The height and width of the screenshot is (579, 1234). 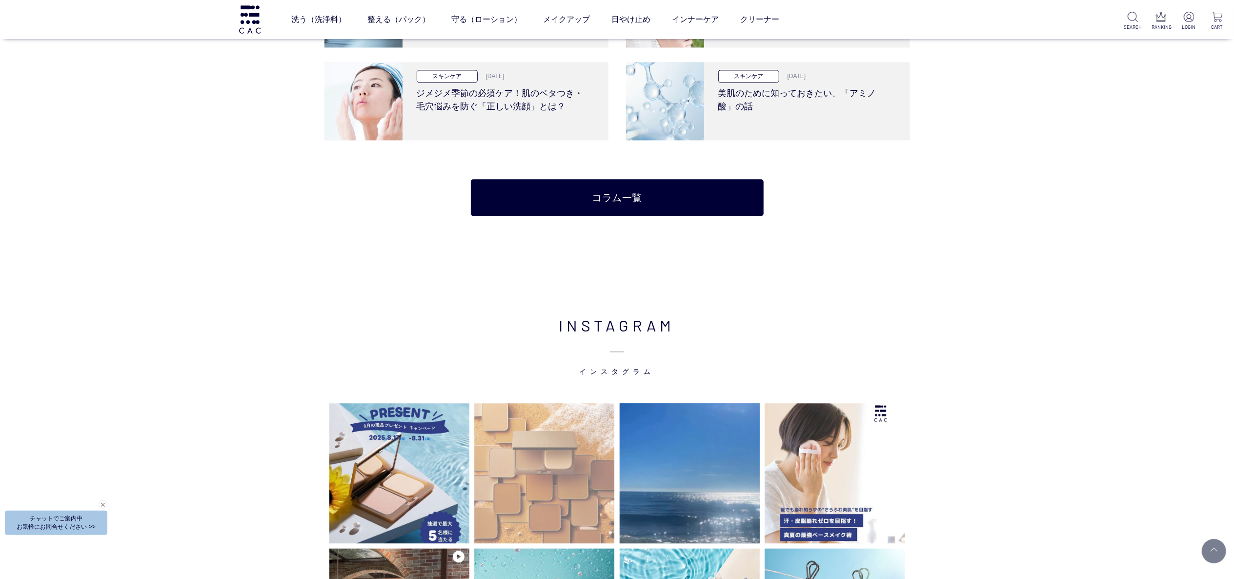 I want to click on a: 洗う（洗浄料）, so click(x=319, y=20).